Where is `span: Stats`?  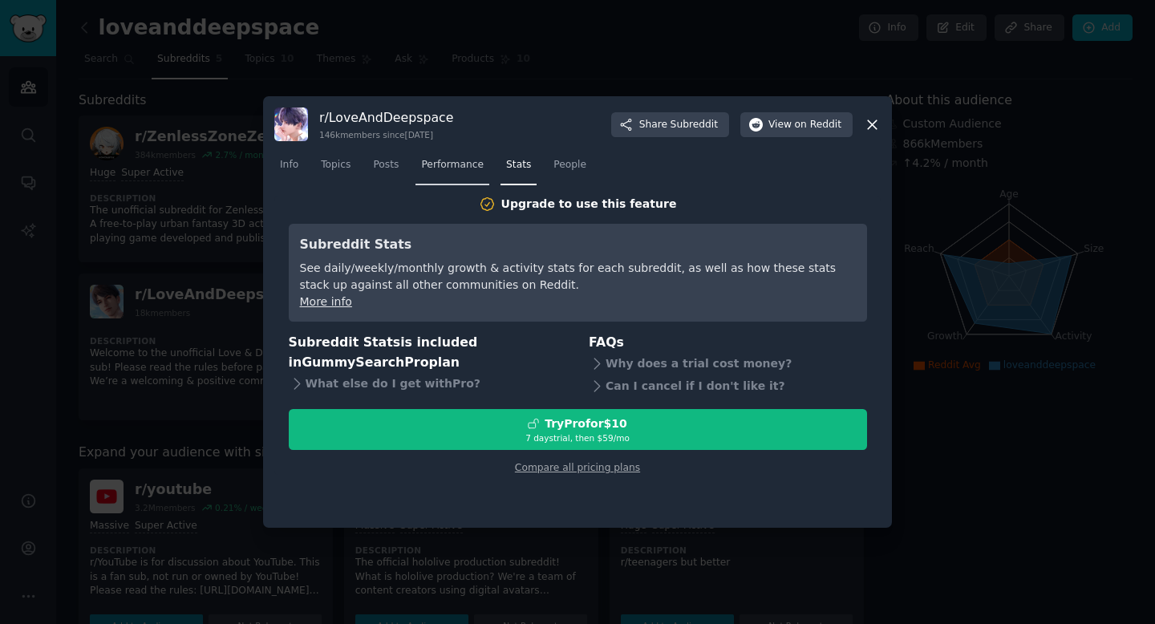
span: Stats is located at coordinates (518, 165).